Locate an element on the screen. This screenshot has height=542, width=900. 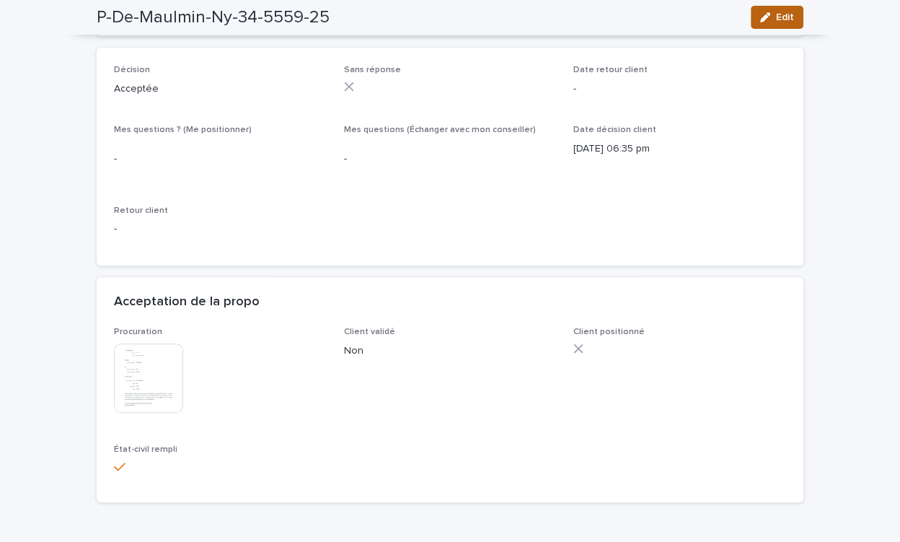
span: Edit is located at coordinates (785, 17).